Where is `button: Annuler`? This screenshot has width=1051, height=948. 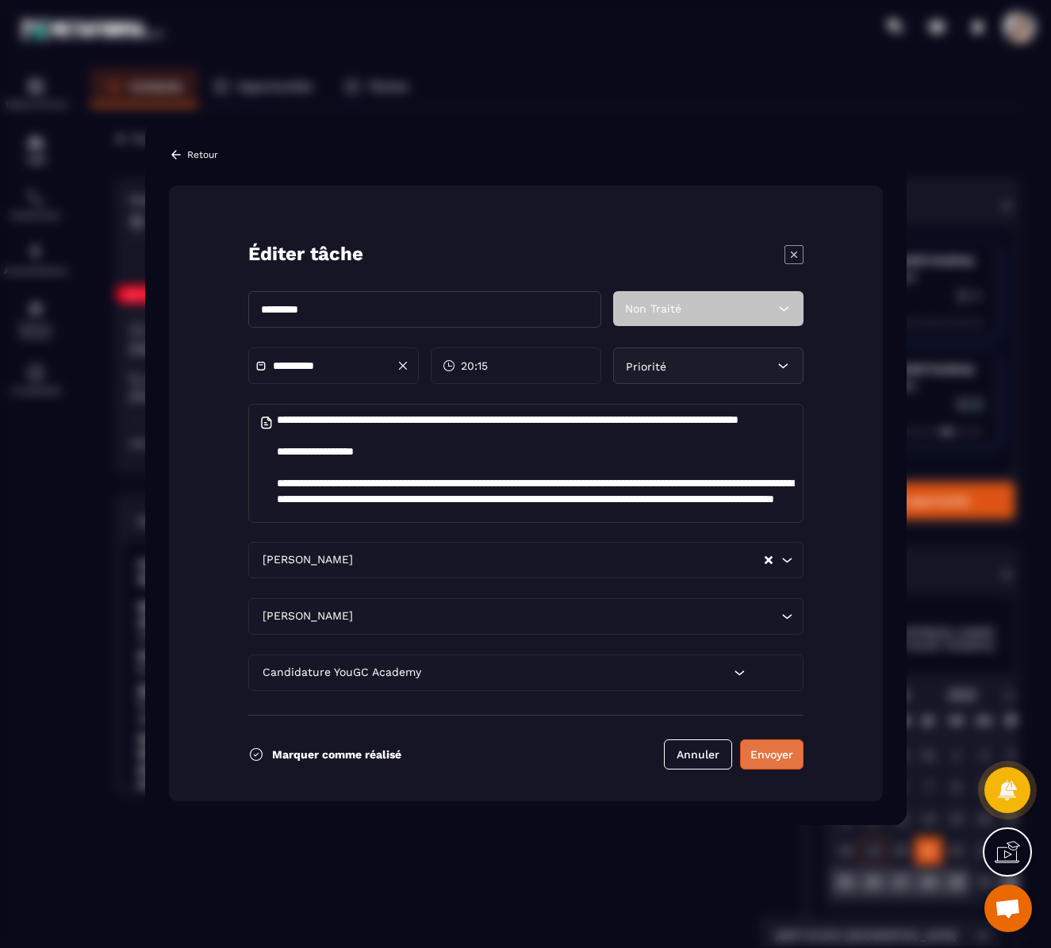 button: Annuler is located at coordinates (698, 755).